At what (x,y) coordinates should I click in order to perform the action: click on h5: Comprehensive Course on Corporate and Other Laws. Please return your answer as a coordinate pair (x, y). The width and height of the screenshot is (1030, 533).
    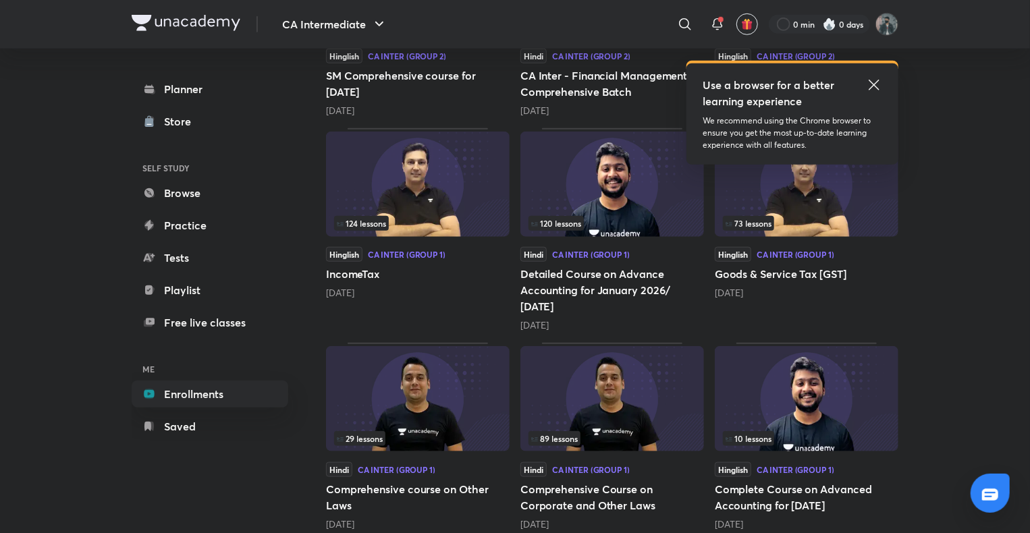
    Looking at the image, I should click on (612, 497).